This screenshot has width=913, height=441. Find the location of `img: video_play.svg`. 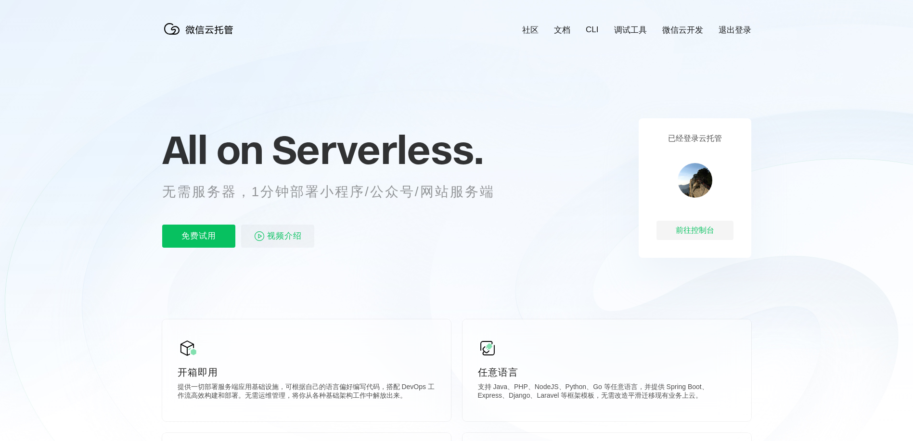

img: video_play.svg is located at coordinates (259, 236).